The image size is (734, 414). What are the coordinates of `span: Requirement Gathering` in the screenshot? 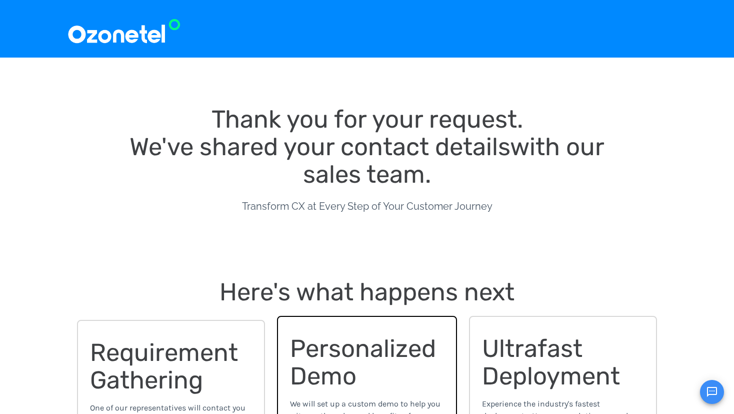 It's located at (167, 366).